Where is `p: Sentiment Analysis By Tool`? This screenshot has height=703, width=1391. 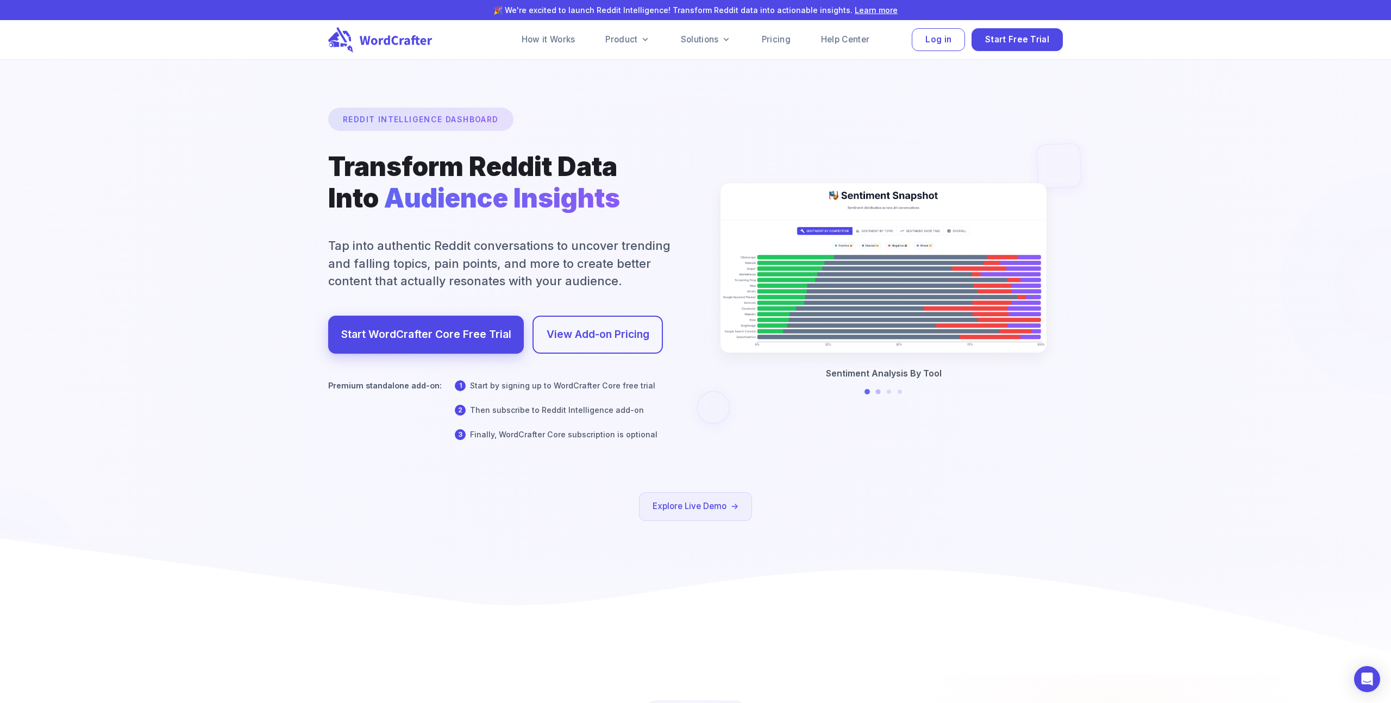
p: Sentiment Analysis By Tool is located at coordinates (884, 373).